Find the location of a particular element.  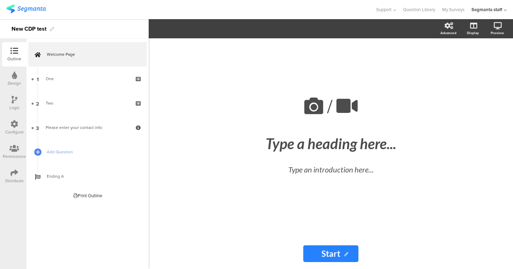

span: 2 is located at coordinates (37, 103).